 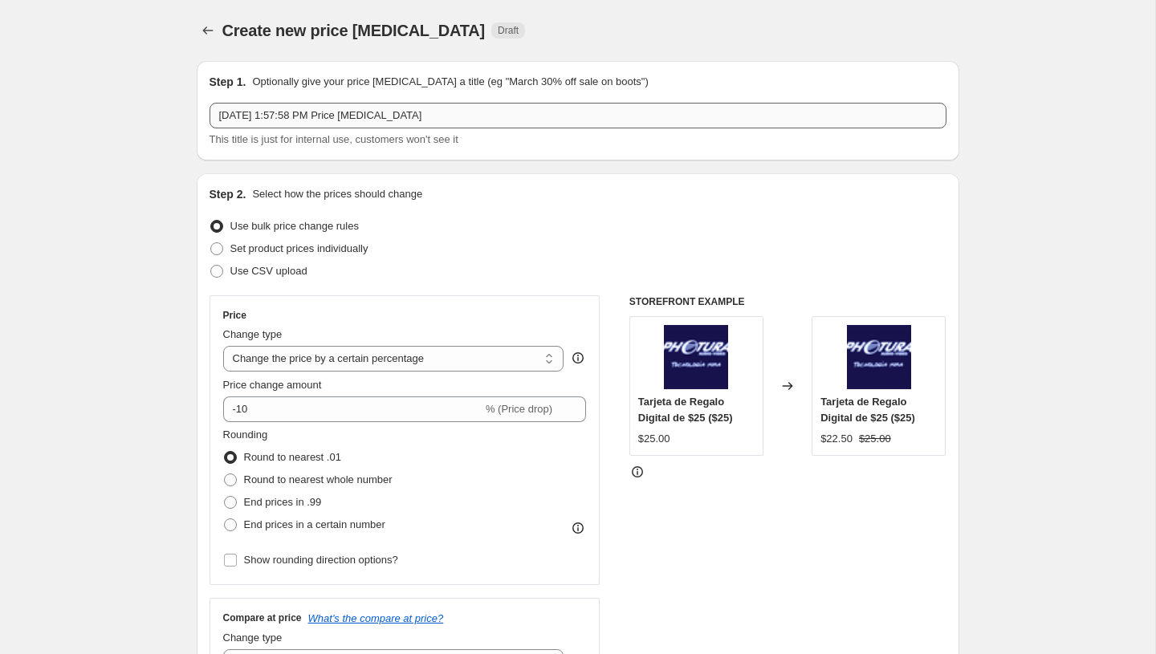 What do you see at coordinates (508, 30) in the screenshot?
I see `span: Draft` at bounding box center [508, 30].